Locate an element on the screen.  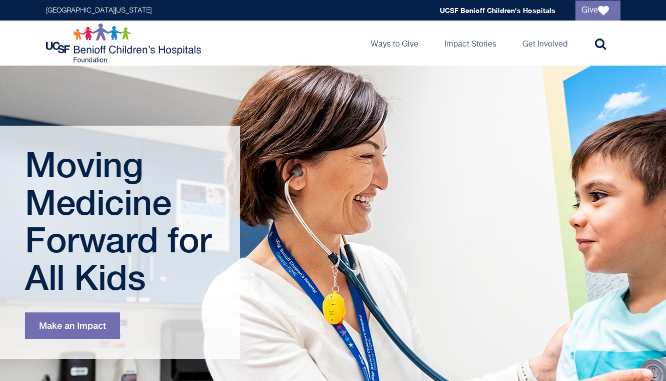
a: Ways to Give is located at coordinates (394, 43).